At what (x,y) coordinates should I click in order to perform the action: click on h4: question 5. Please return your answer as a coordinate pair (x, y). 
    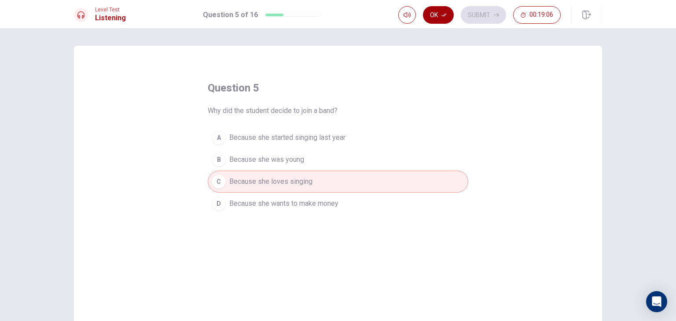
    Looking at the image, I should click on (233, 88).